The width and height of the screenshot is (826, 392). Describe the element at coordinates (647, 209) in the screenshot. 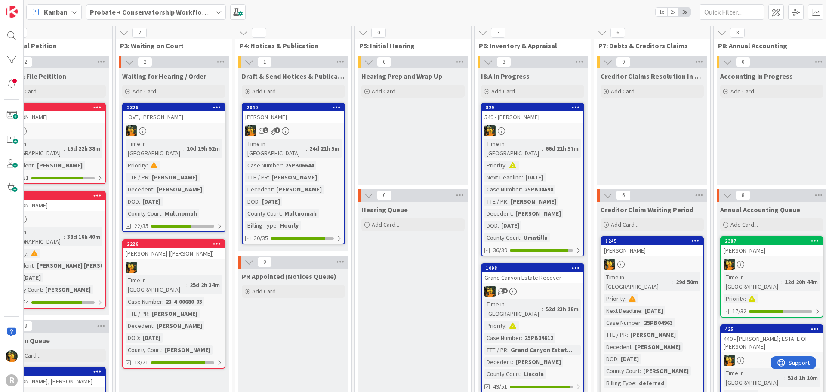

I see `span: Creditor Claim Waiting Period` at that location.